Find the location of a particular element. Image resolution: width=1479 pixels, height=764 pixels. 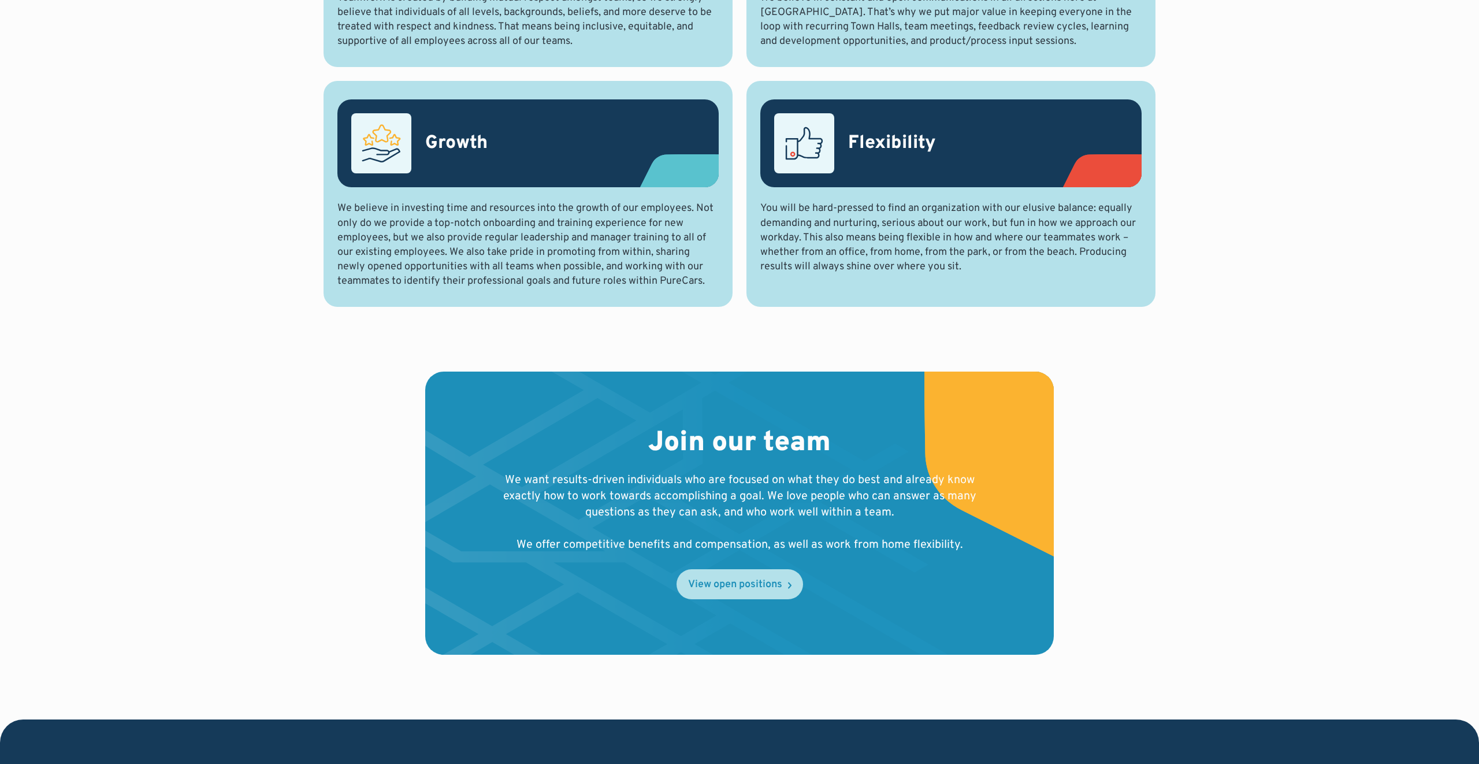

h3: Growth is located at coordinates (456, 144).